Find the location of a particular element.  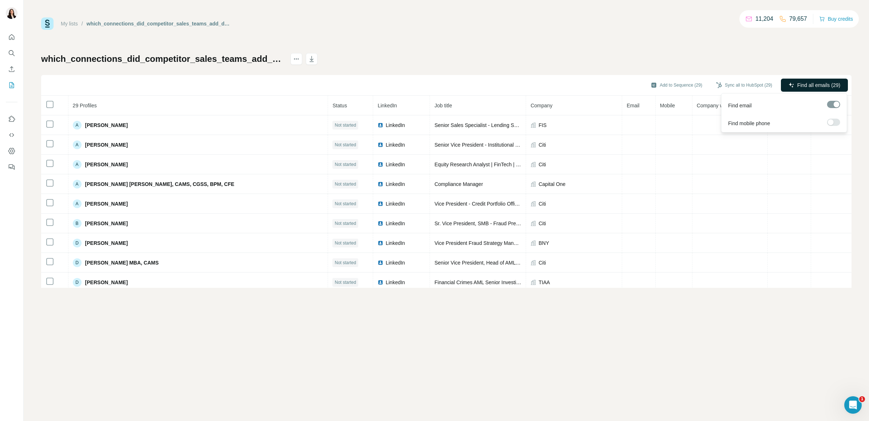

p: 79,657 is located at coordinates (798, 19).